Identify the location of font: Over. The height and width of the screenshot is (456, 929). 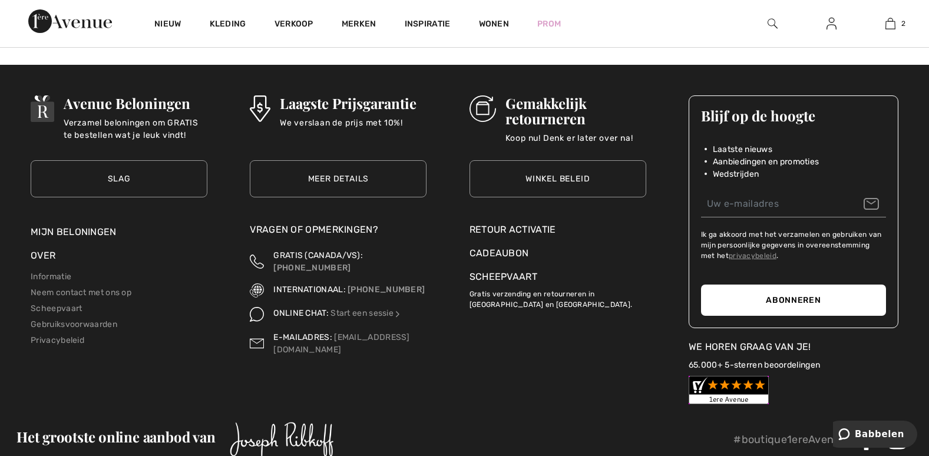
(43, 255).